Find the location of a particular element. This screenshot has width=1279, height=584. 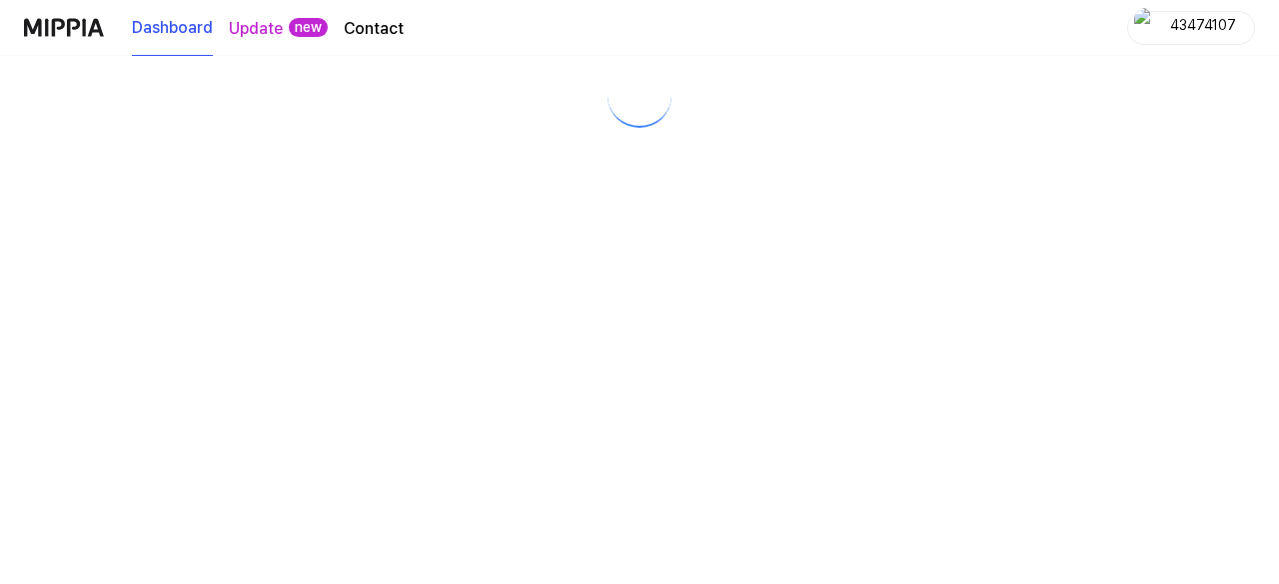

a: Contact is located at coordinates (374, 29).